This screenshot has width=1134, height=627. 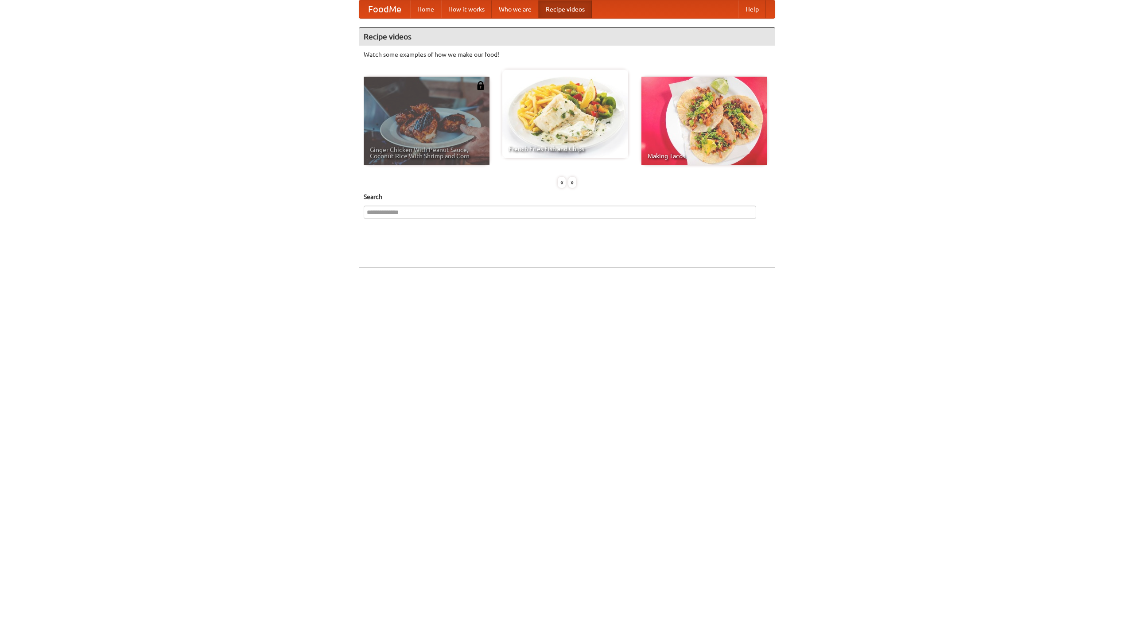 What do you see at coordinates (565, 149) in the screenshot?
I see `span: French Fries Fish and Chips` at bounding box center [565, 149].